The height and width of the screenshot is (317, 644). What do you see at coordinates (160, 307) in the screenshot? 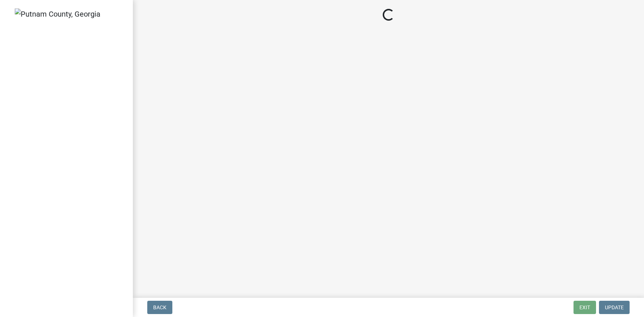
I see `button: Back` at bounding box center [160, 307].